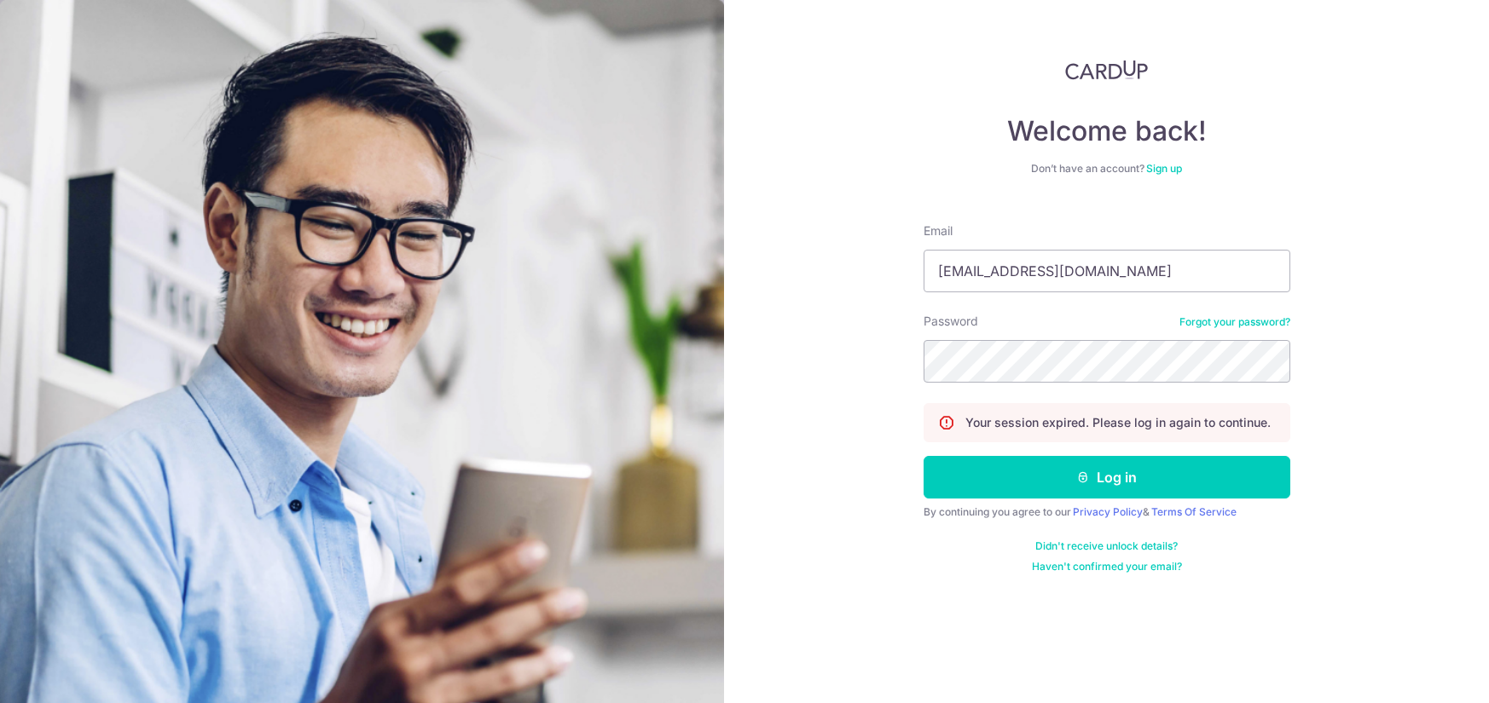  Describe the element at coordinates (1106, 547) in the screenshot. I see `a: Didn't receive unlock details?` at that location.